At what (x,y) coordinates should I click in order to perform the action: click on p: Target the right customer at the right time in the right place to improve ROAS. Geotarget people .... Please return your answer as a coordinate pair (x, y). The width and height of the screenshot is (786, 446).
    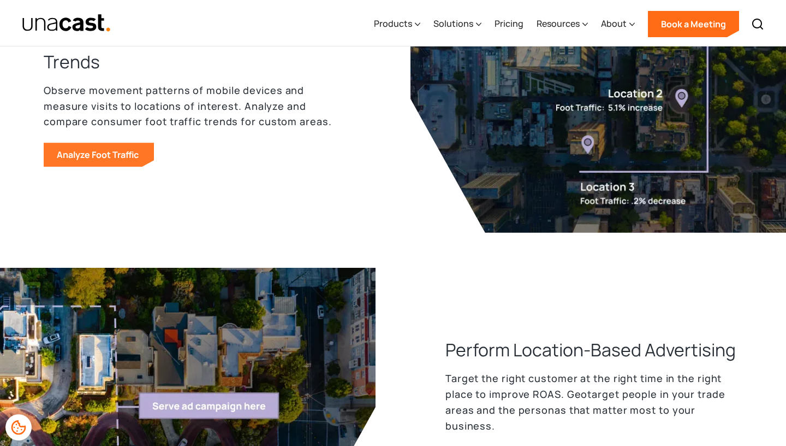
    Looking at the image, I should click on (594, 401).